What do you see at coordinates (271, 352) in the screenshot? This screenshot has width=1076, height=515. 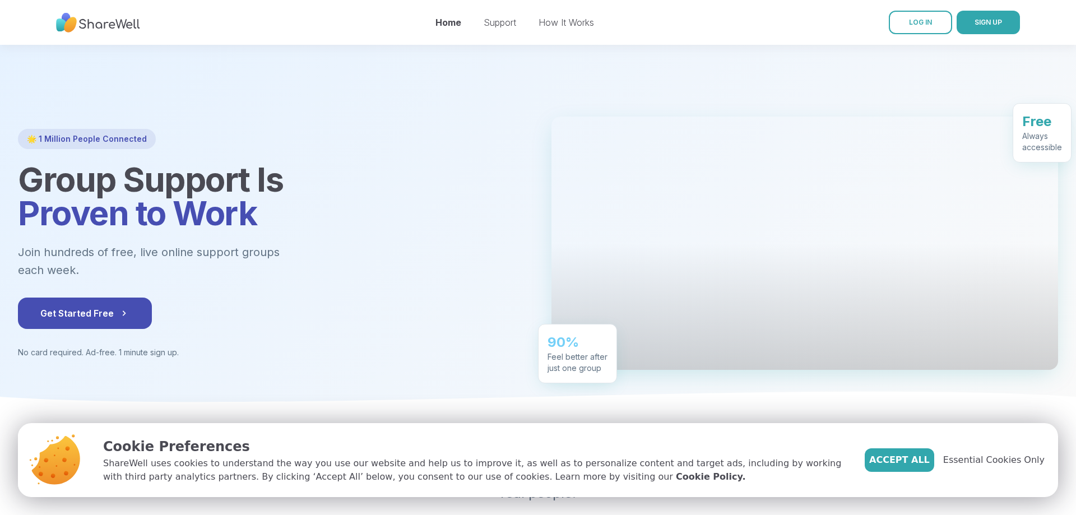 I see `p: No card required. Ad-free. 1 minute sign up.` at bounding box center [271, 352].